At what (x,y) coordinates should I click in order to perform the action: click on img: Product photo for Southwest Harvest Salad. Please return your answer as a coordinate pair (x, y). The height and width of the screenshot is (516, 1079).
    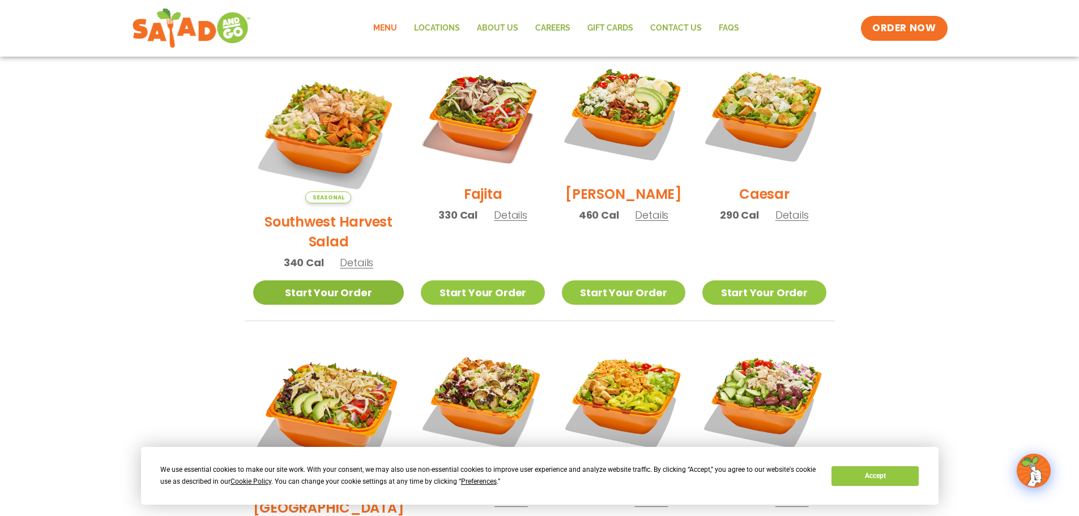
    Looking at the image, I should click on (329, 127).